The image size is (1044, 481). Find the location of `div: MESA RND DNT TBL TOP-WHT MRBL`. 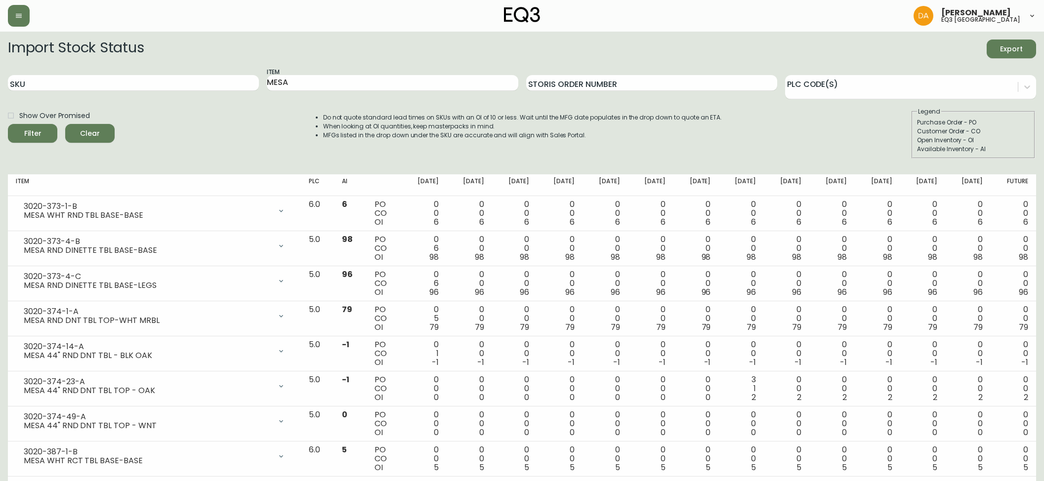

div: MESA RND DNT TBL TOP-WHT MRBL is located at coordinates (147, 321).